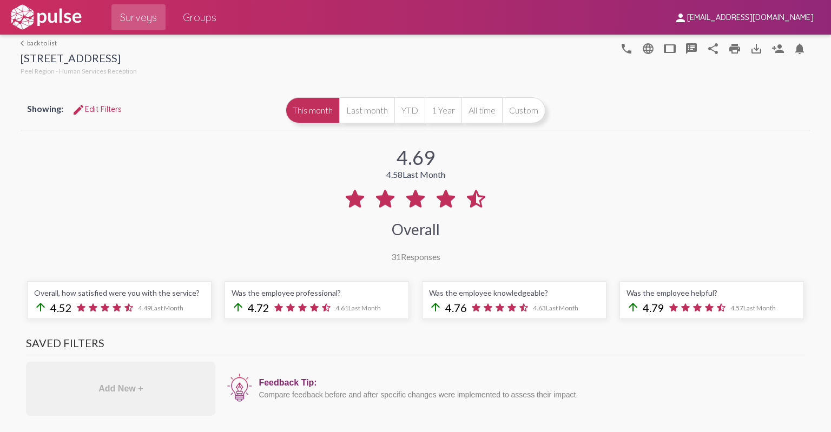 This screenshot has width=831, height=432. What do you see at coordinates (556, 308) in the screenshot?
I see `span: 4.63` at bounding box center [556, 308].